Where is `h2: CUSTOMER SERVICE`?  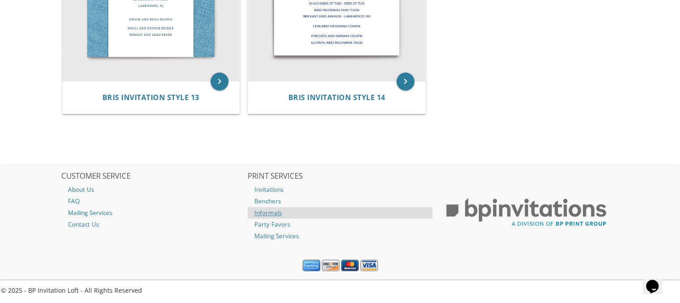
h2: CUSTOMER SERVICE is located at coordinates (154, 177).